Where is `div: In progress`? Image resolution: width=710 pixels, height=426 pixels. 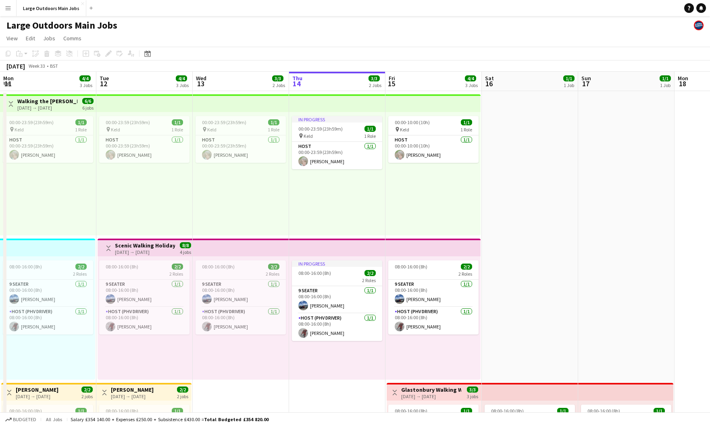
div: In progress is located at coordinates (337, 264).